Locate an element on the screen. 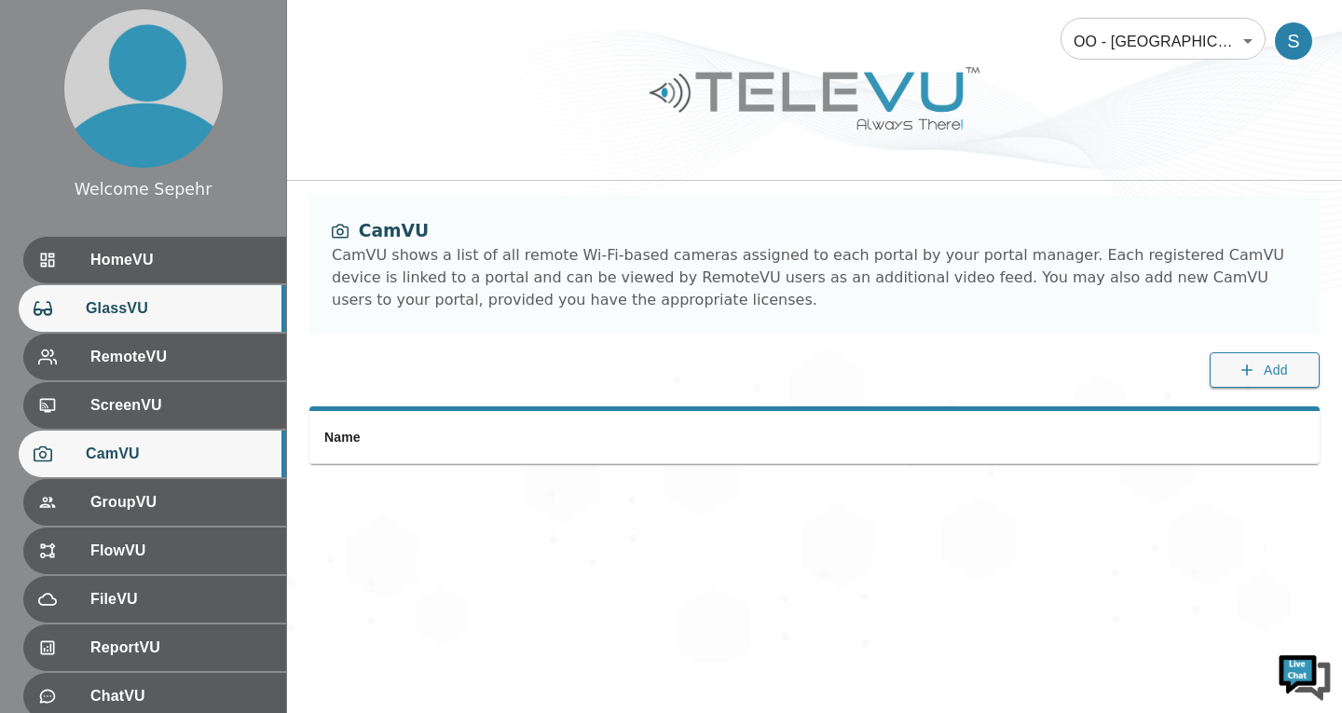 This screenshot has width=1342, height=713. div: Minimize live chat window is located at coordinates (328, 32).